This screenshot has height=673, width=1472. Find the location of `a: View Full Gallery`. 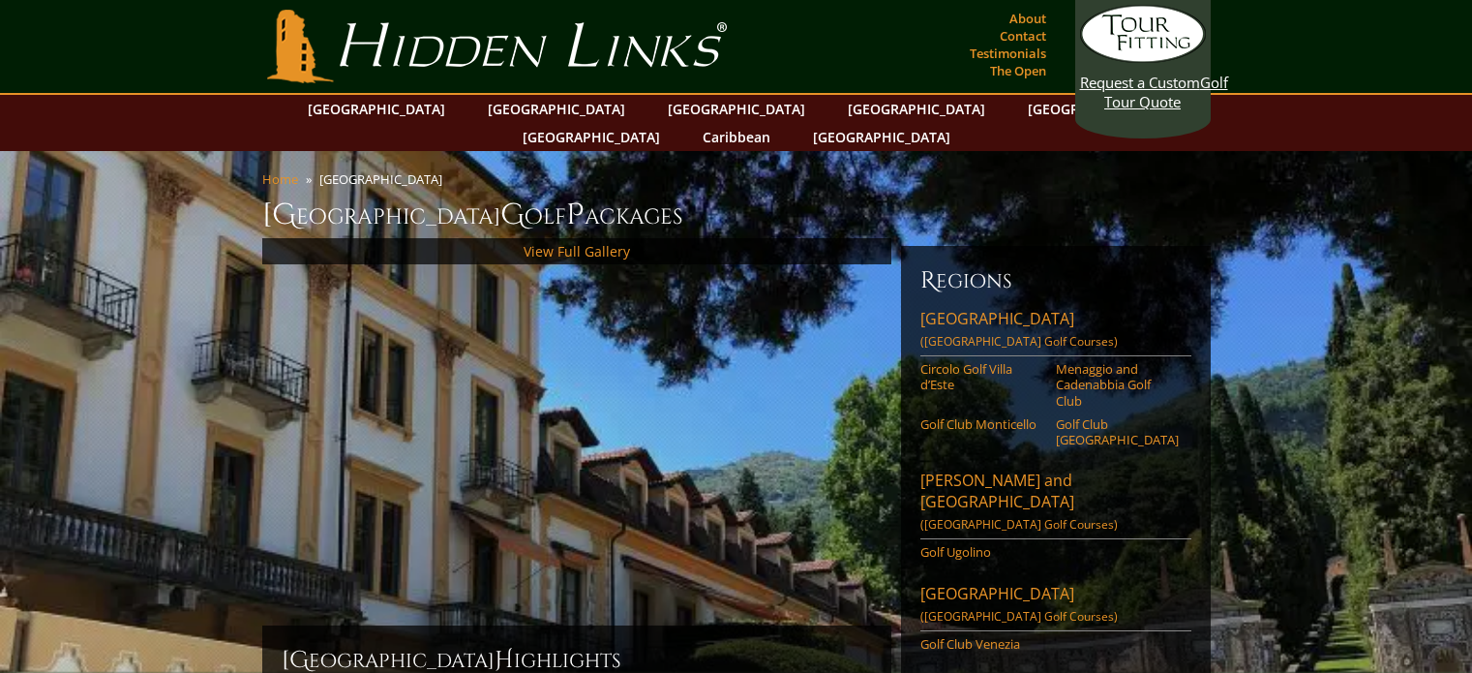

a: View Full Gallery is located at coordinates (577, 251).